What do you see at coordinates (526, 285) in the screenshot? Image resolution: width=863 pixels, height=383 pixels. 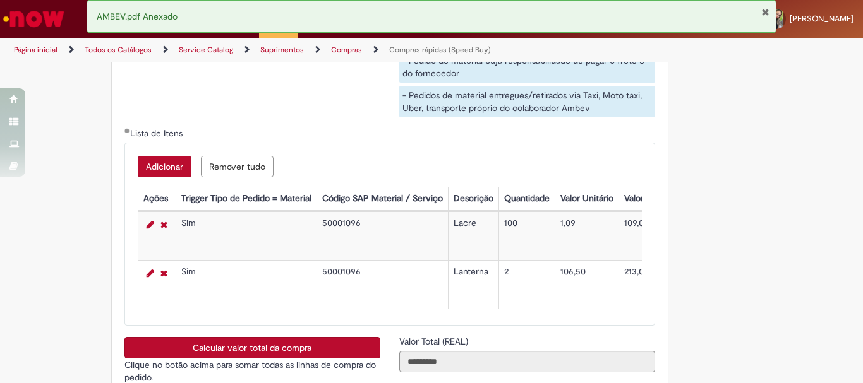 I see `td: 2` at bounding box center [526, 285].